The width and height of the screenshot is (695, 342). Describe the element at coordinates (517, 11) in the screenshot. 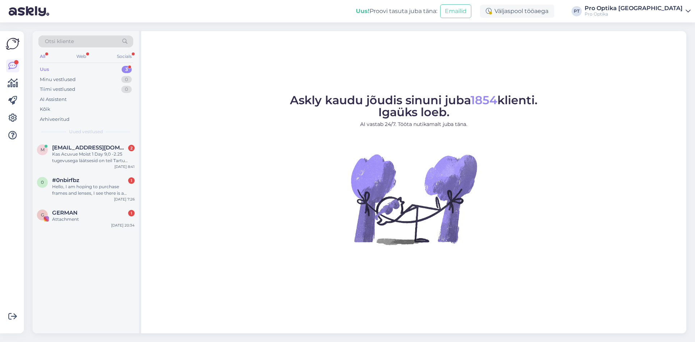

I see `div: Väljaspool tööaega` at that location.